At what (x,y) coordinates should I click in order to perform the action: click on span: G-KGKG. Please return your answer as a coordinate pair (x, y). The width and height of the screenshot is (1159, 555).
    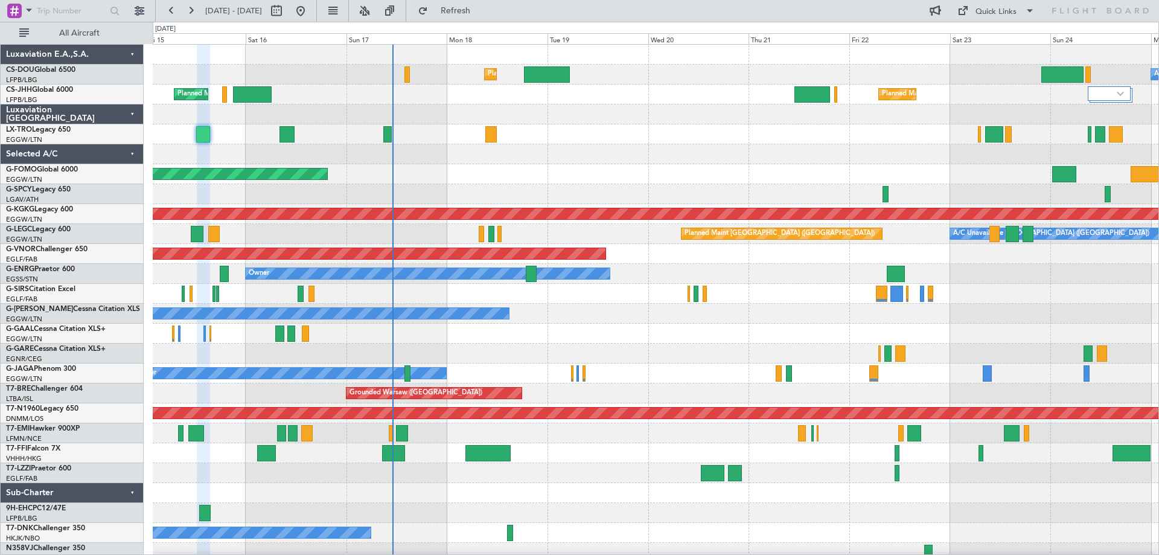
    Looking at the image, I should click on (20, 209).